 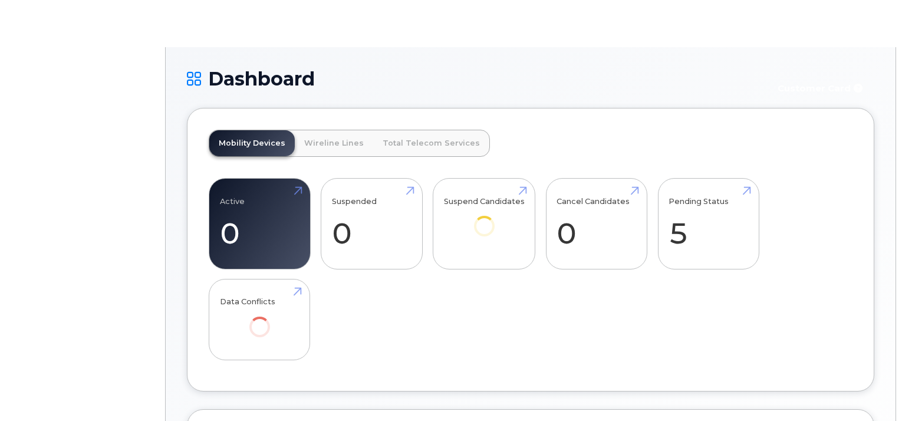 What do you see at coordinates (596, 224) in the screenshot?
I see `a: Cancel Candidates 0` at bounding box center [596, 224].